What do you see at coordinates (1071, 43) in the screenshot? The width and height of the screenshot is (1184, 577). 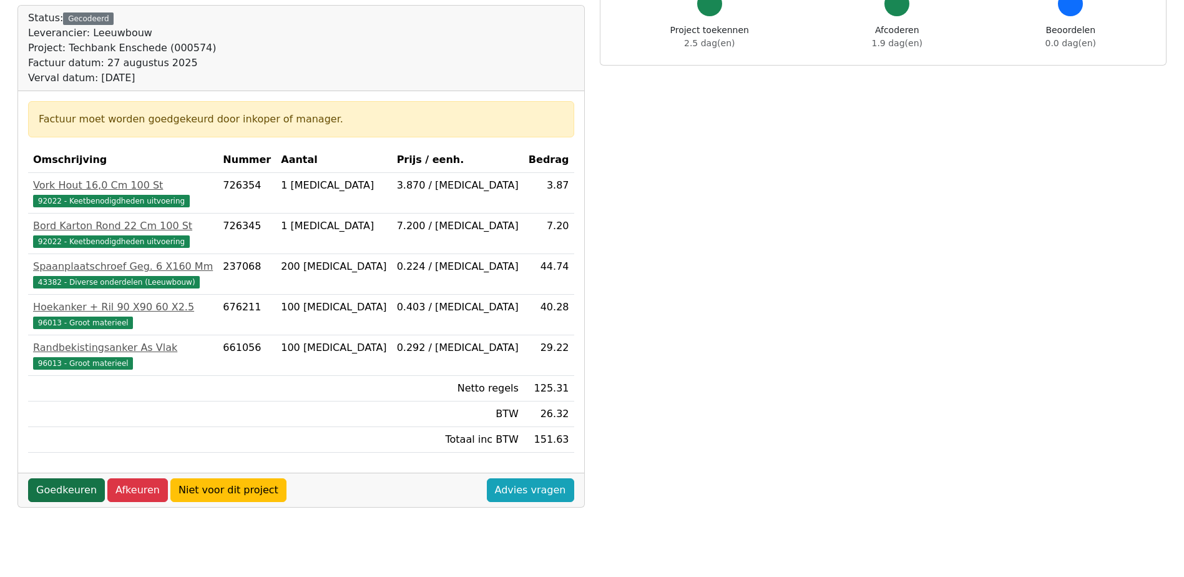 I see `span: 0.0 dag(en)` at bounding box center [1071, 43].